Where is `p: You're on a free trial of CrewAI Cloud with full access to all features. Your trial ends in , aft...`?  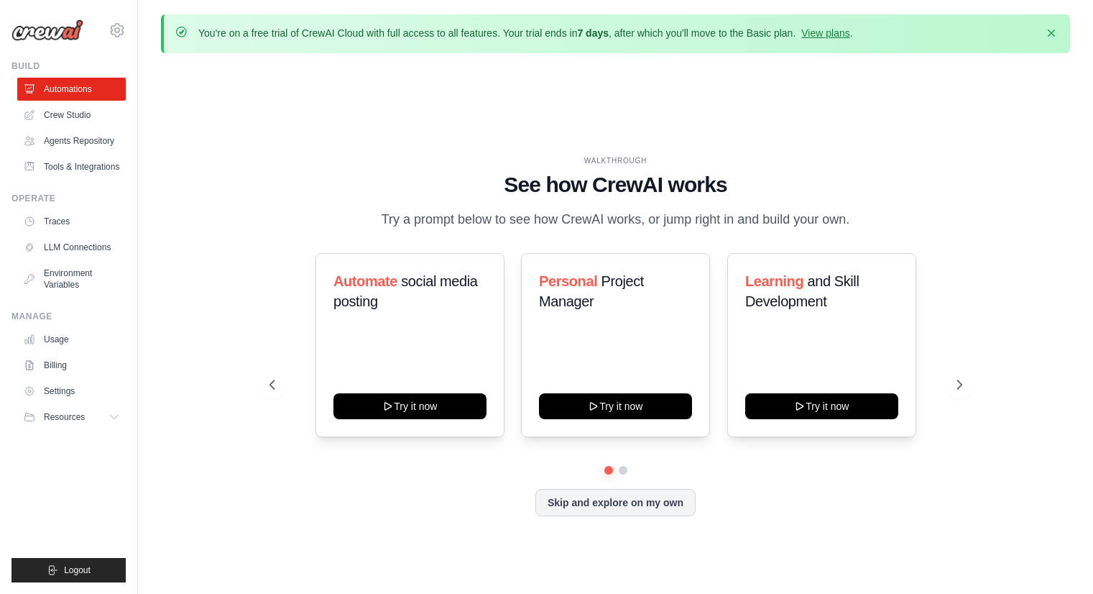 p: You're on a free trial of CrewAI Cloud with full access to all features. Your trial ends in , aft... is located at coordinates (525, 33).